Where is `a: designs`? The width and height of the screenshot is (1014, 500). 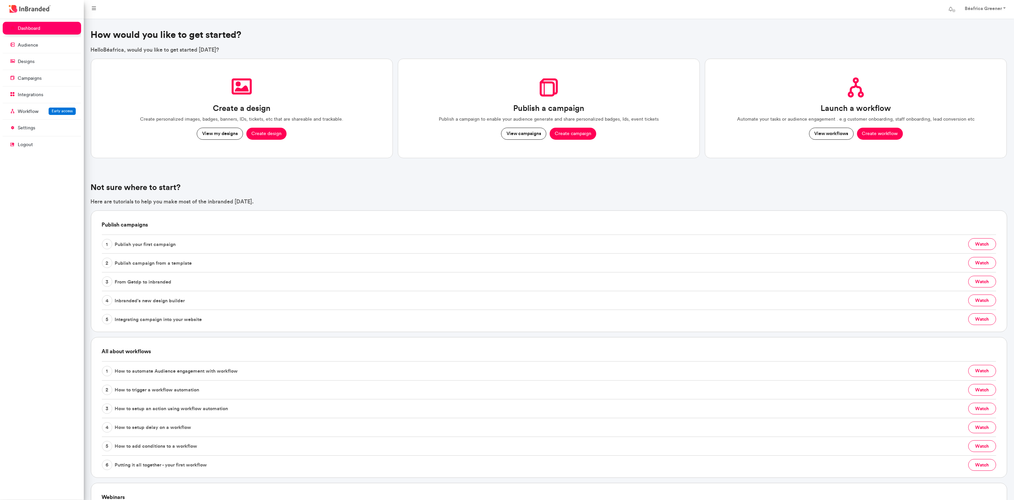
a: designs is located at coordinates (42, 61).